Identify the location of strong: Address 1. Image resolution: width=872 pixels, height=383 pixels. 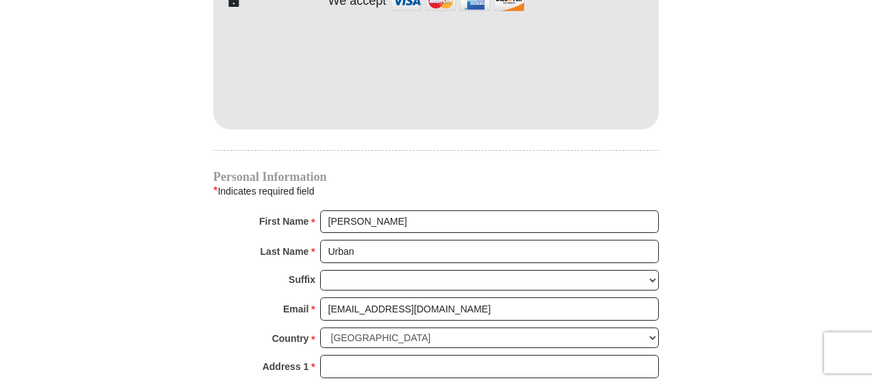
(286, 367).